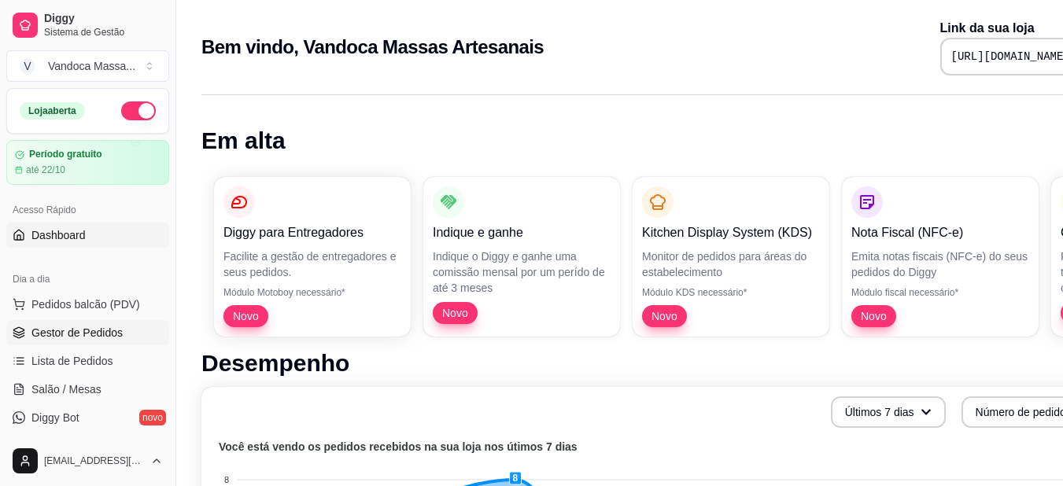 The height and width of the screenshot is (486, 1063). I want to click on span: Diggy, so click(103, 19).